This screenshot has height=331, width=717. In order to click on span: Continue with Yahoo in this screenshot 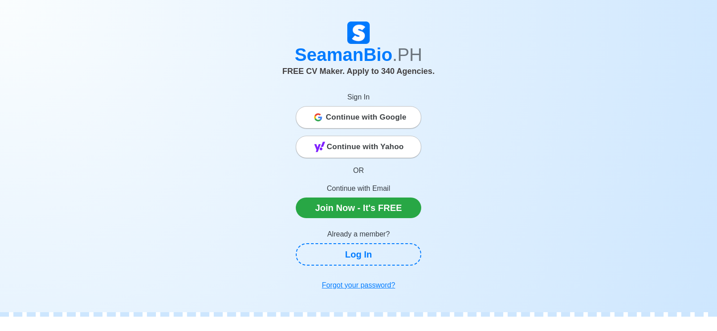, I will do `click(365, 147)`.